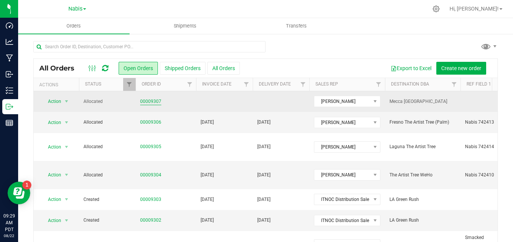 The width and height of the screenshot is (513, 242). I want to click on span: Transfers, so click(296, 26).